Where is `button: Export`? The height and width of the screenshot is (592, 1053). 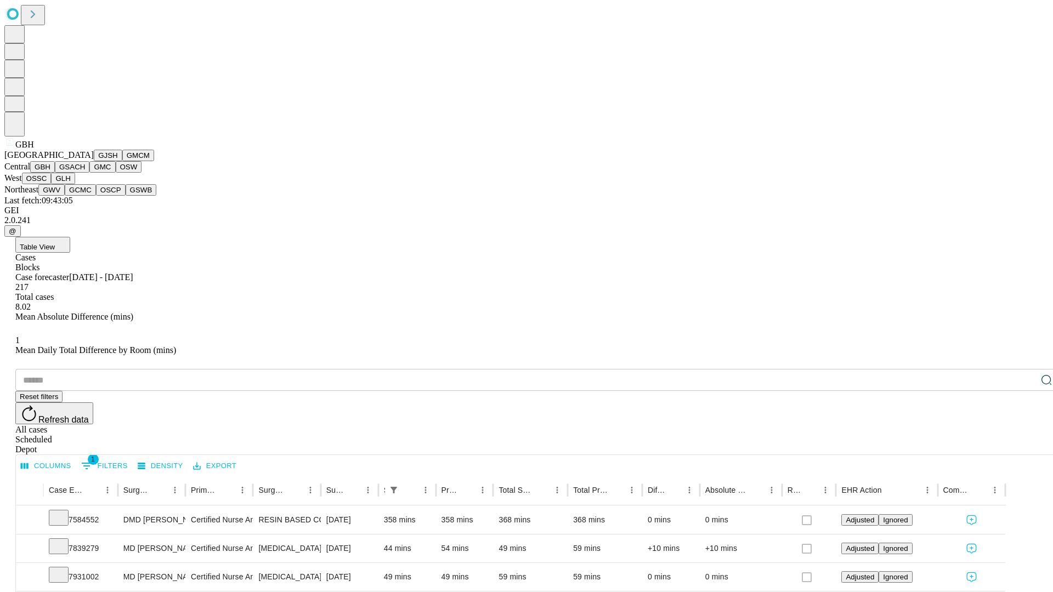 button: Export is located at coordinates (214, 466).